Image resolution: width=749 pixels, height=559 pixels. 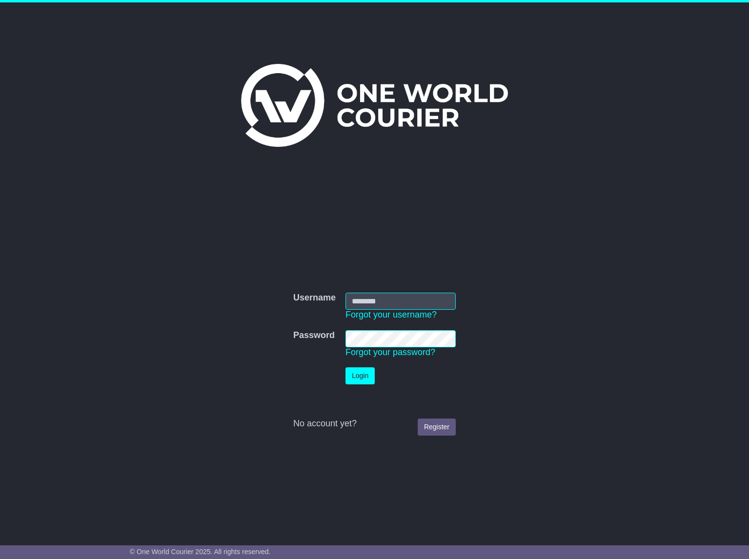 What do you see at coordinates (314, 298) in the screenshot?
I see `label: Username` at bounding box center [314, 298].